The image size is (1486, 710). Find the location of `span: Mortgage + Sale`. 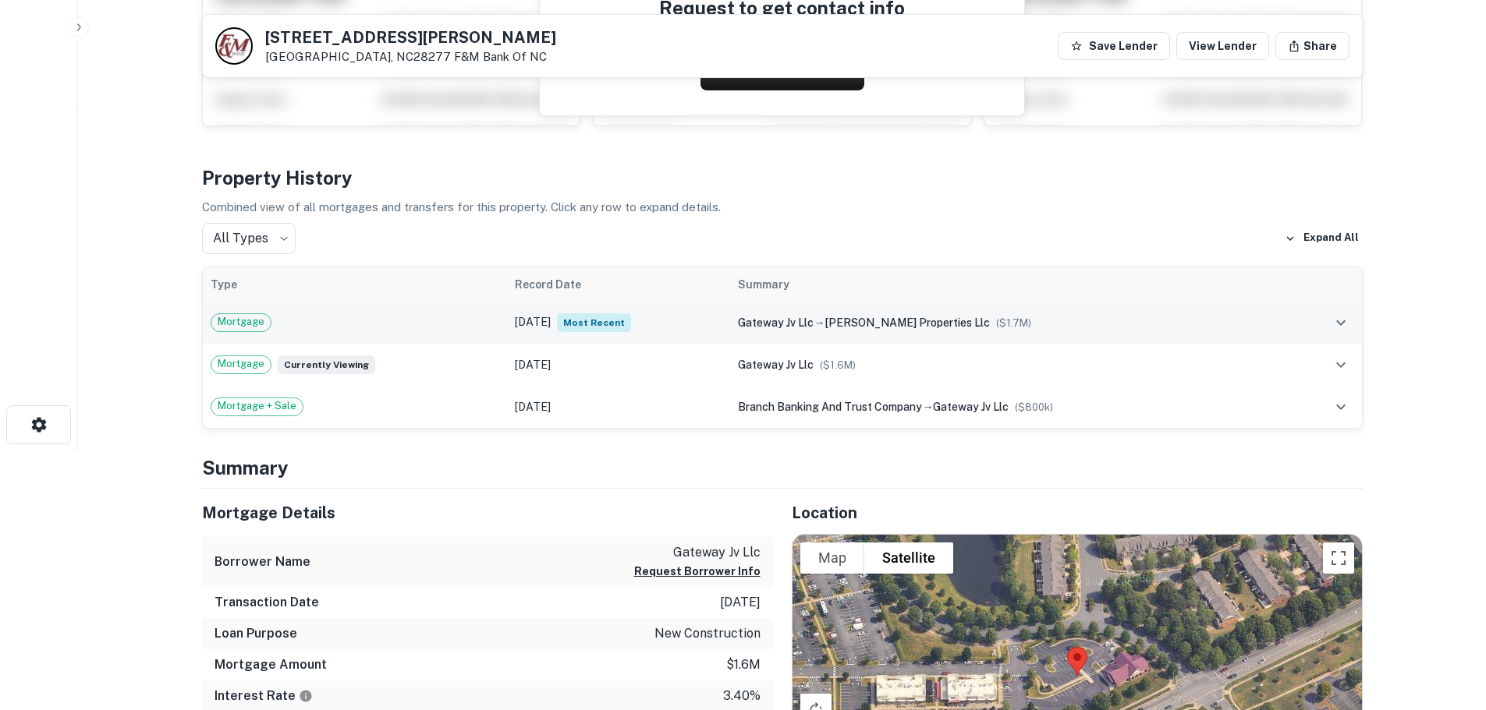

span: Mortgage + Sale is located at coordinates (257, 406).